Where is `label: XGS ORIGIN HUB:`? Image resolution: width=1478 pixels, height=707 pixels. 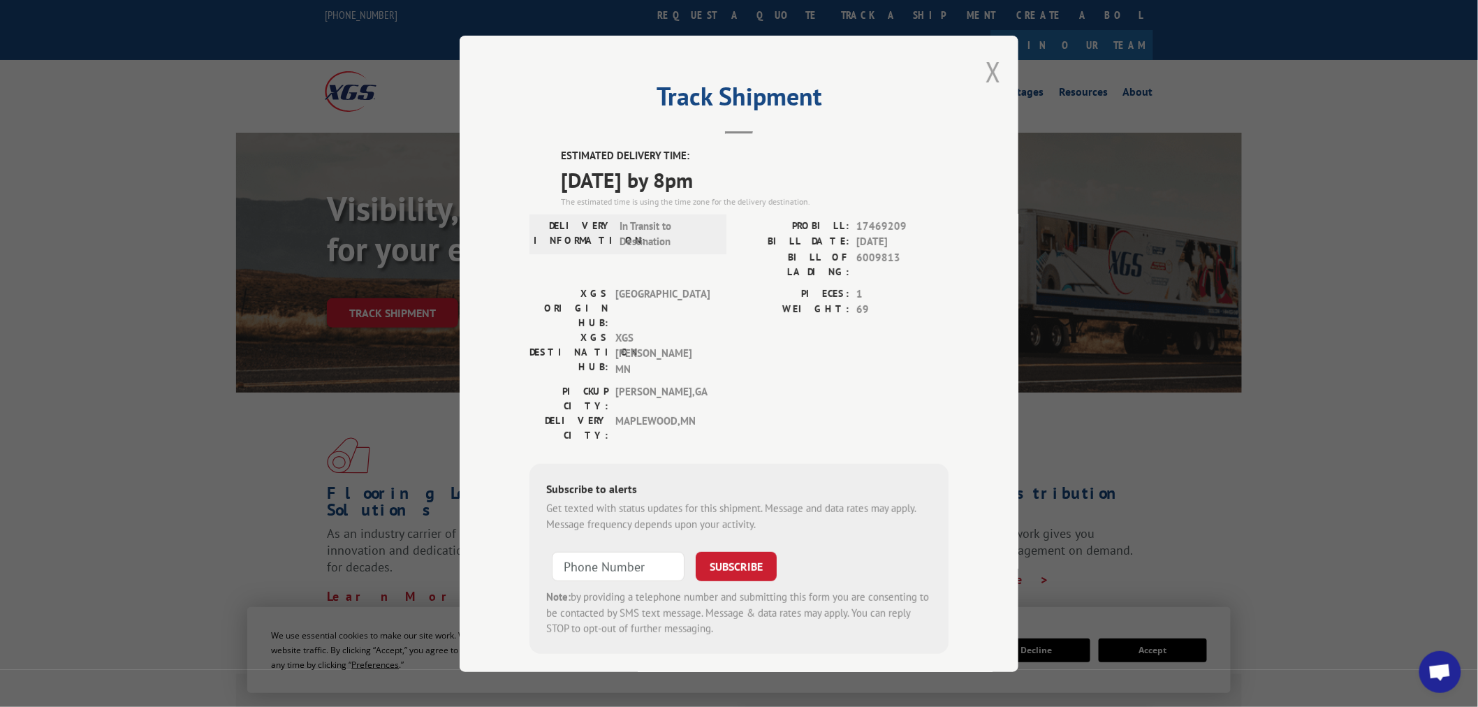
label: XGS ORIGIN HUB: is located at coordinates (569, 307).